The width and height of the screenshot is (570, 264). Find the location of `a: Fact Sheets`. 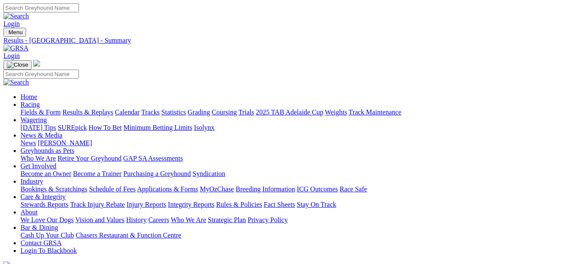

a: Fact Sheets is located at coordinates (279, 204).